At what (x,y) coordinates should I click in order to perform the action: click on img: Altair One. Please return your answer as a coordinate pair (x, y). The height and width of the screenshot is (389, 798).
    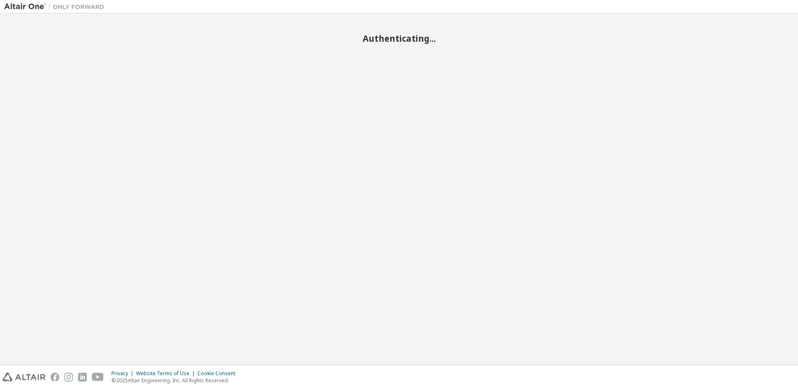
    Looking at the image, I should click on (56, 7).